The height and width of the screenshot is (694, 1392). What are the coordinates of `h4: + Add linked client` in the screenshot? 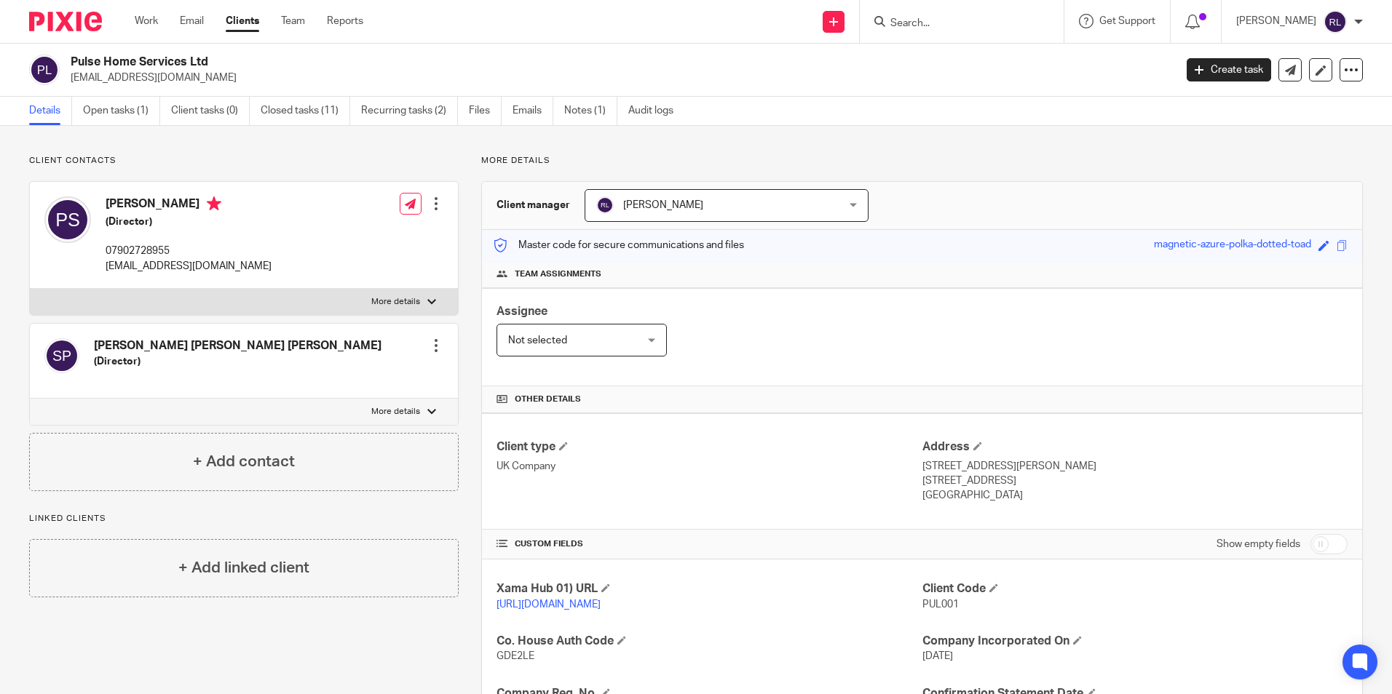 It's located at (244, 568).